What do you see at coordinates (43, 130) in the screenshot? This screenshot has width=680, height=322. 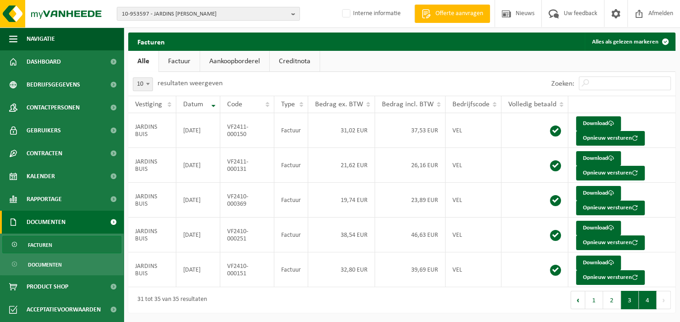 I see `span: Gebruikers` at bounding box center [43, 130].